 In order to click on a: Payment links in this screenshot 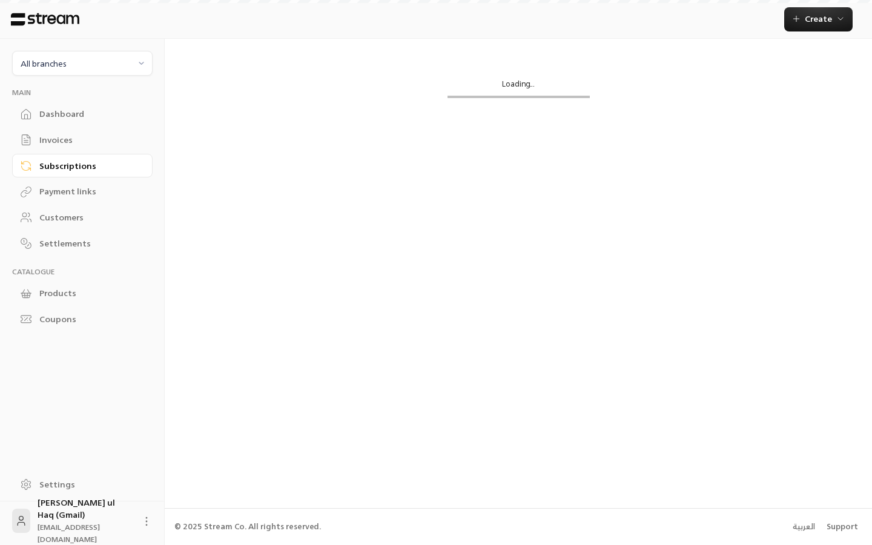, I will do `click(82, 191)`.